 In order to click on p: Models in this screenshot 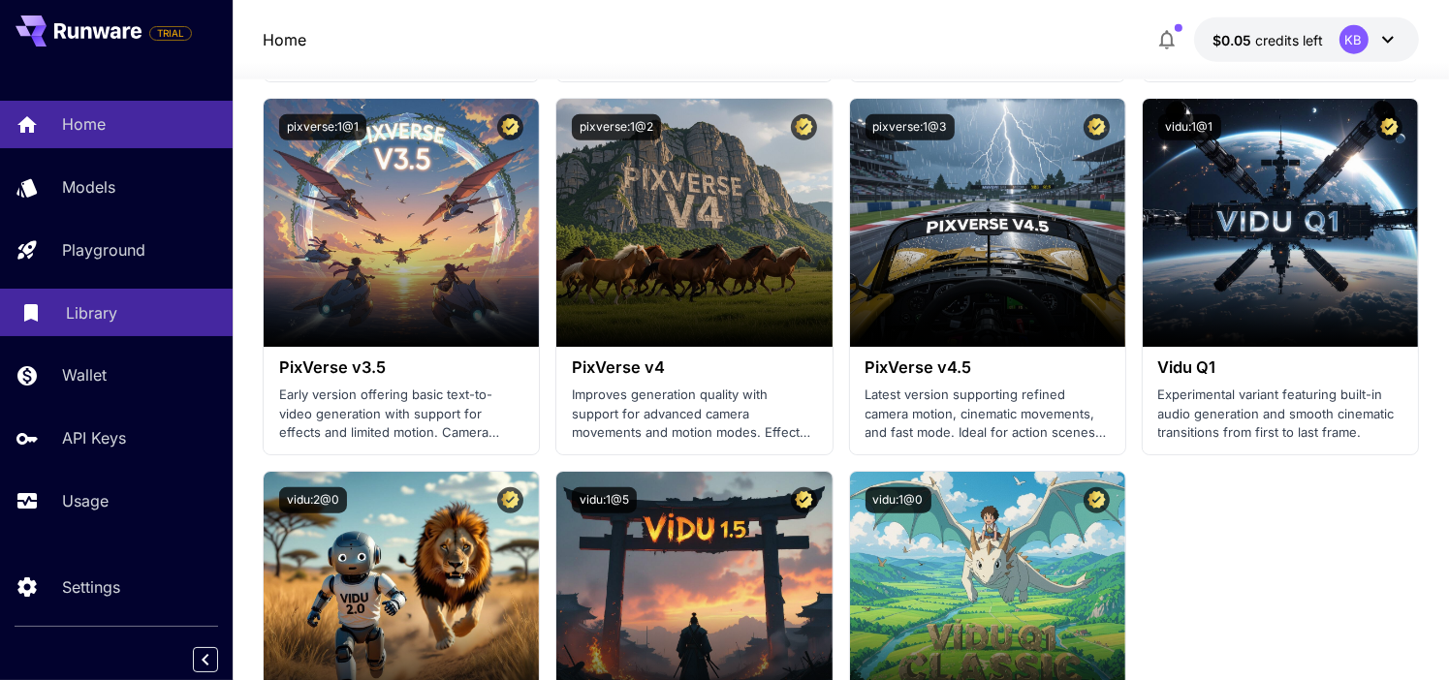, I will do `click(88, 187)`.